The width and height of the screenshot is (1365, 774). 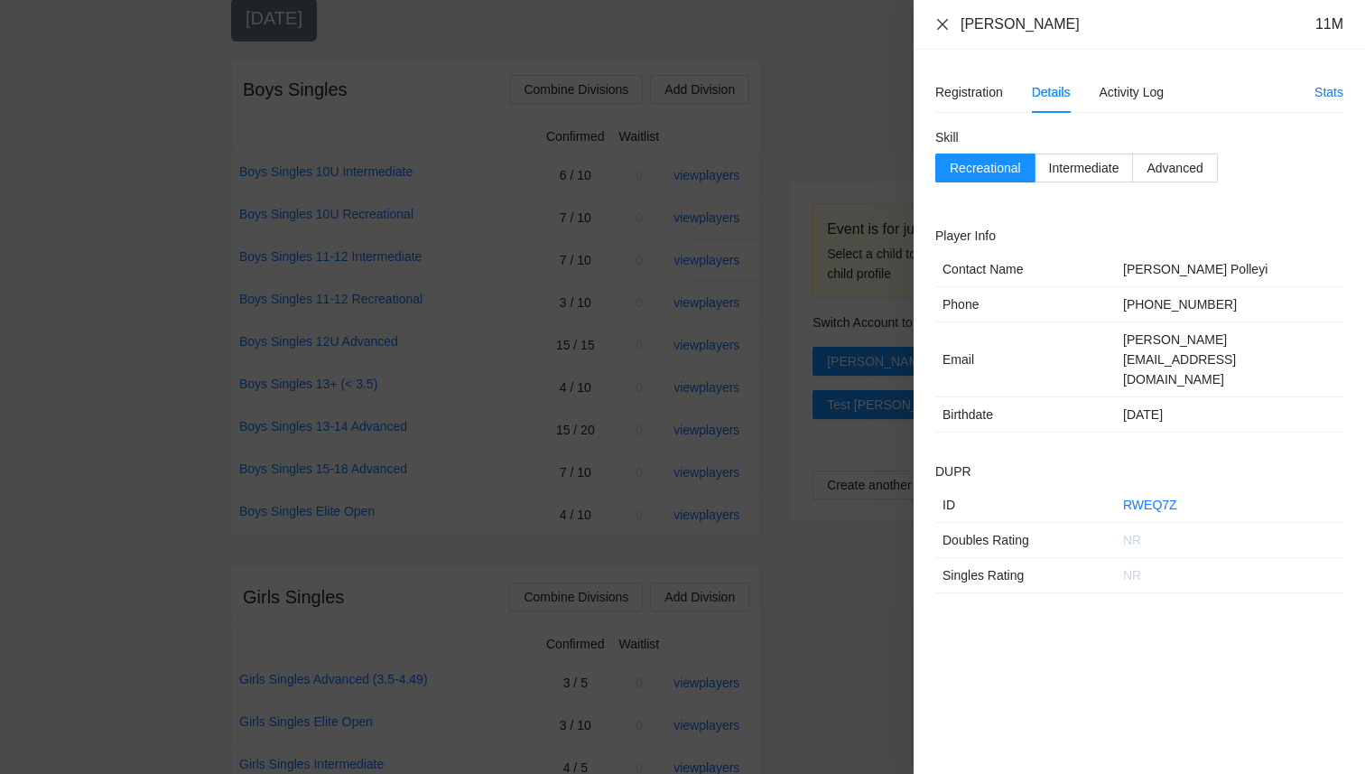 What do you see at coordinates (1026, 359) in the screenshot?
I see `td: Email` at bounding box center [1026, 359].